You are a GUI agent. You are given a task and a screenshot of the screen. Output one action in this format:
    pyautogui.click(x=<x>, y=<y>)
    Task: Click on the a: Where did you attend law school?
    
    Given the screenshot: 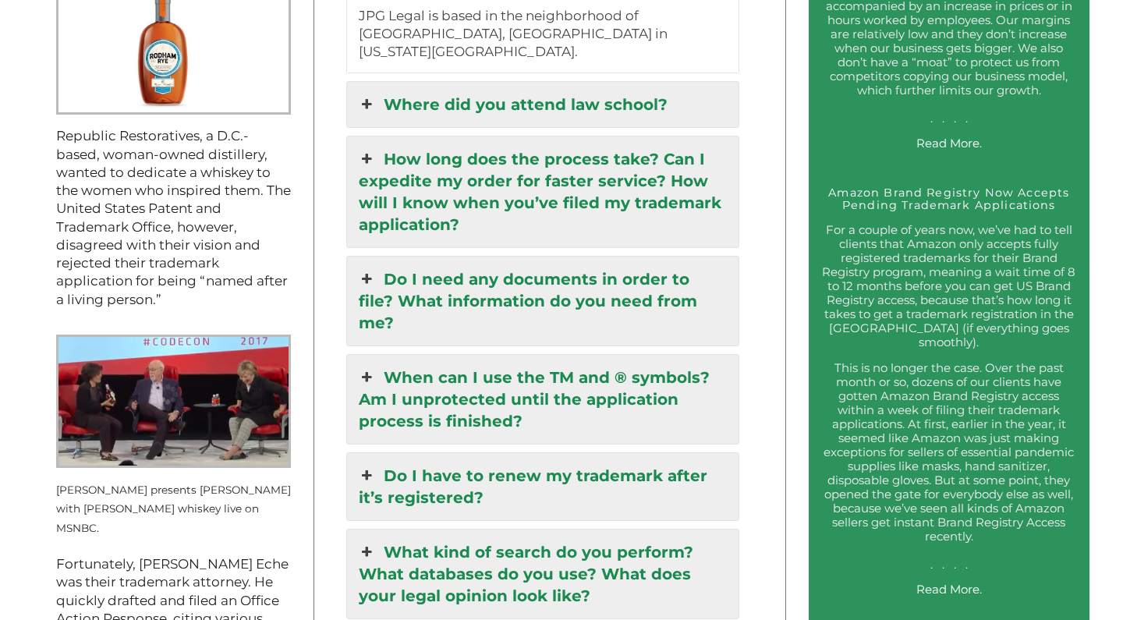 What is the action you would take?
    pyautogui.click(x=543, y=104)
    